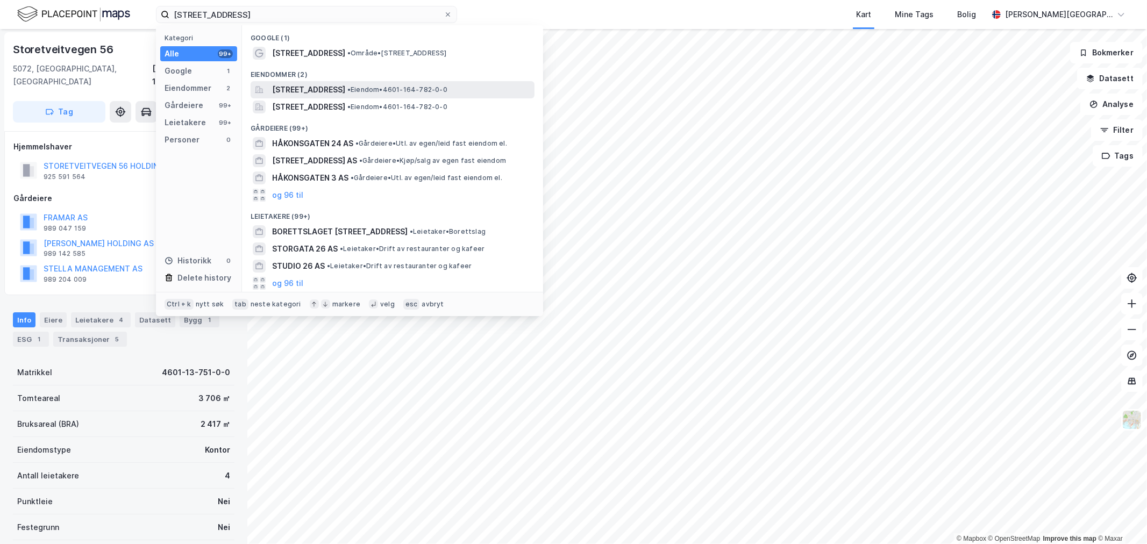 The image size is (1147, 544). I want to click on span: Gårdeiere • Kjøp/salg av egen fast eiendom, so click(432, 161).